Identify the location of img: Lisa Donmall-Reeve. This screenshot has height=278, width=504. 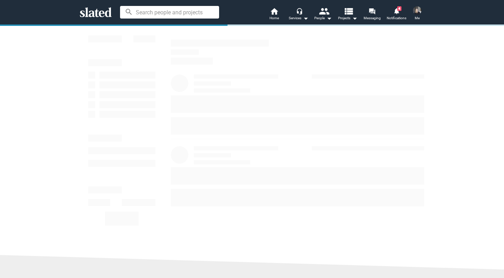
(417, 10).